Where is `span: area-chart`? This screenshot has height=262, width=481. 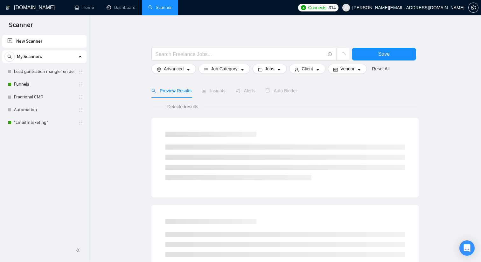
span: area-chart is located at coordinates (204, 91).